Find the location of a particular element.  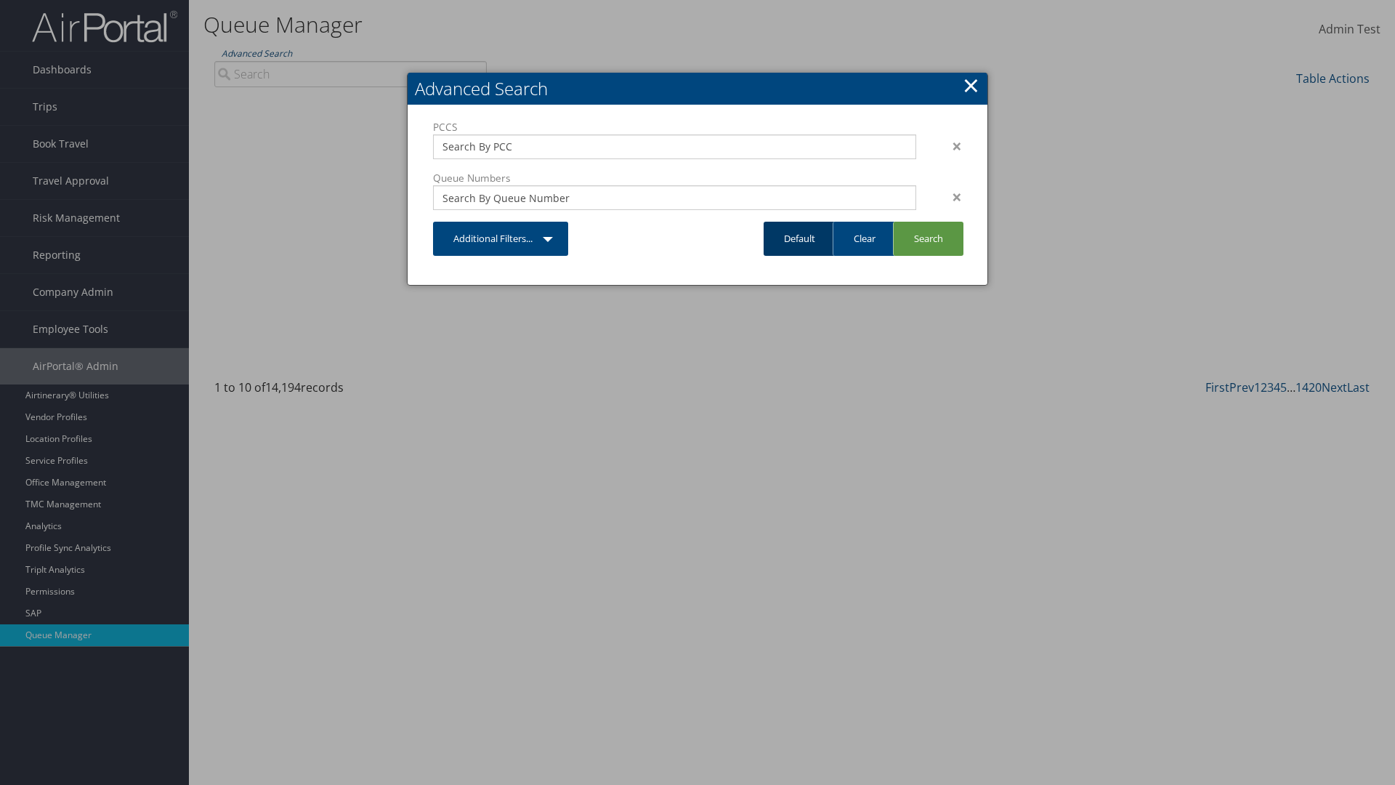

input: Search By PCC is located at coordinates (674, 147).